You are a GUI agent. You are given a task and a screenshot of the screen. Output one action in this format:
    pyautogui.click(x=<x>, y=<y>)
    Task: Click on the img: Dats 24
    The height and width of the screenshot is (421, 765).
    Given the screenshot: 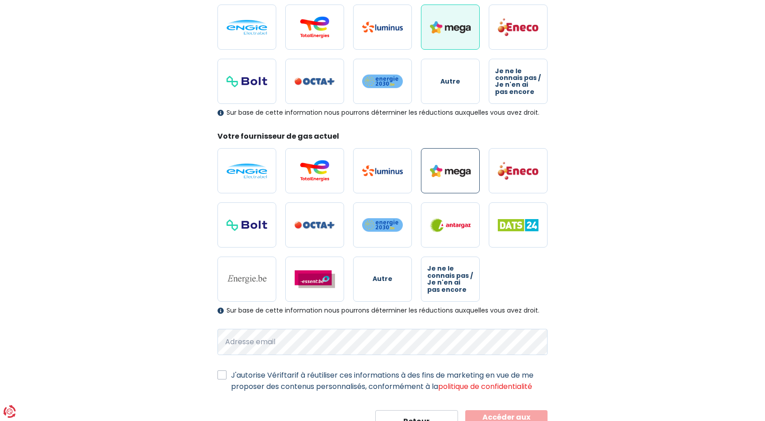 What is the action you would take?
    pyautogui.click(x=518, y=225)
    